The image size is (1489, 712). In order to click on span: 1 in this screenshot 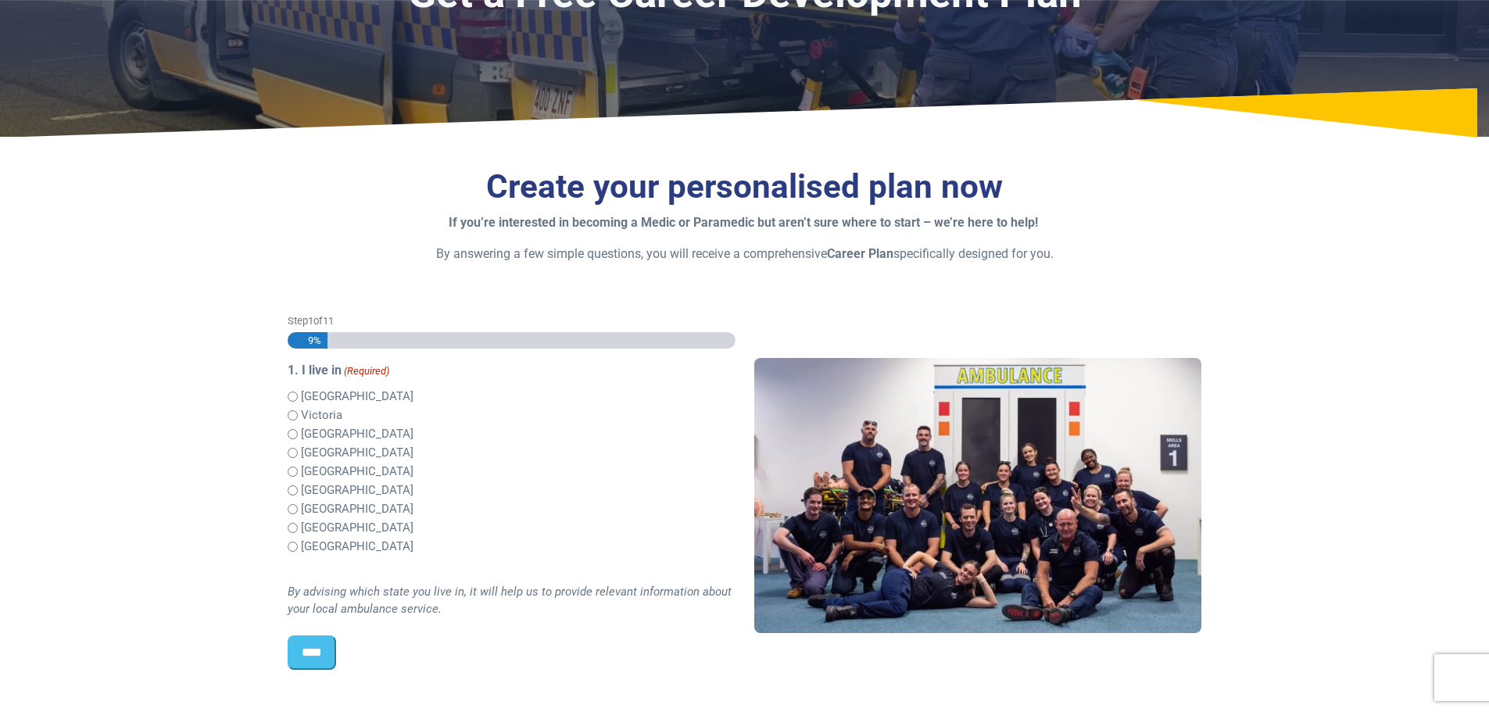, I will do `click(310, 321)`.